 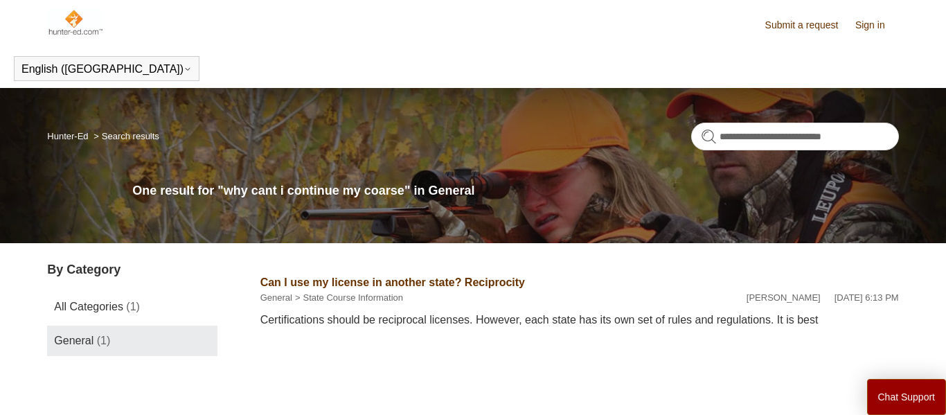 I want to click on a: Submit a request, so click(x=809, y=25).